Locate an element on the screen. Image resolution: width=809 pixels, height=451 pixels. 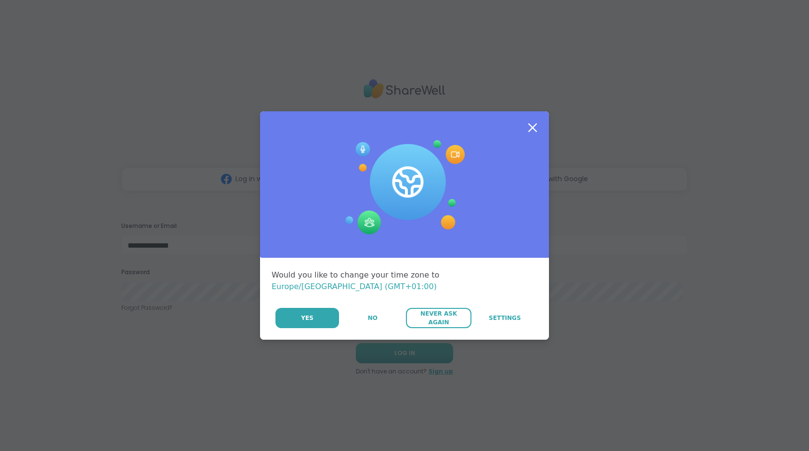
a: Settings is located at coordinates (504, 318).